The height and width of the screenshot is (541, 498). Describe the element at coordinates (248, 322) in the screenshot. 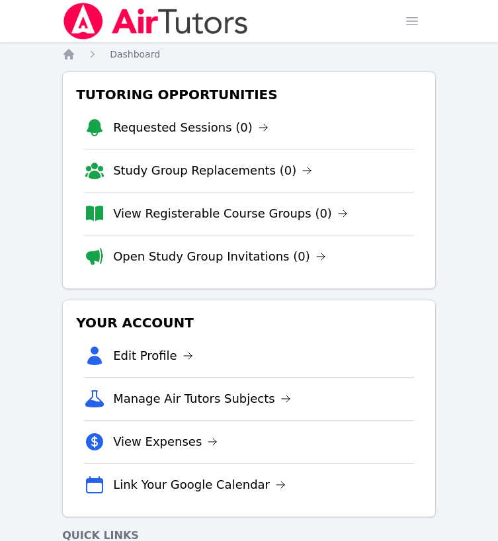

I see `h3: Your Account` at that location.